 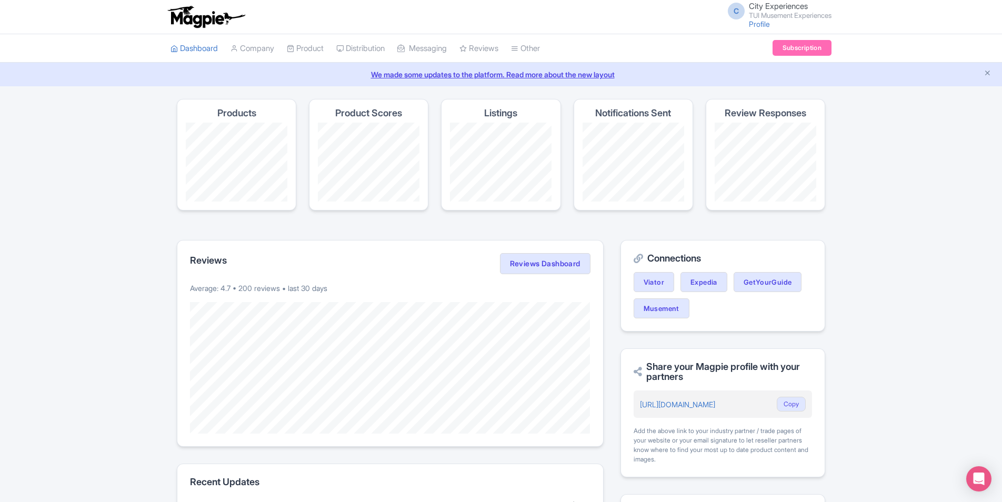 What do you see at coordinates (501, 74) in the screenshot?
I see `a: We made some updates to the platform. Read more about the new layout` at bounding box center [501, 74].